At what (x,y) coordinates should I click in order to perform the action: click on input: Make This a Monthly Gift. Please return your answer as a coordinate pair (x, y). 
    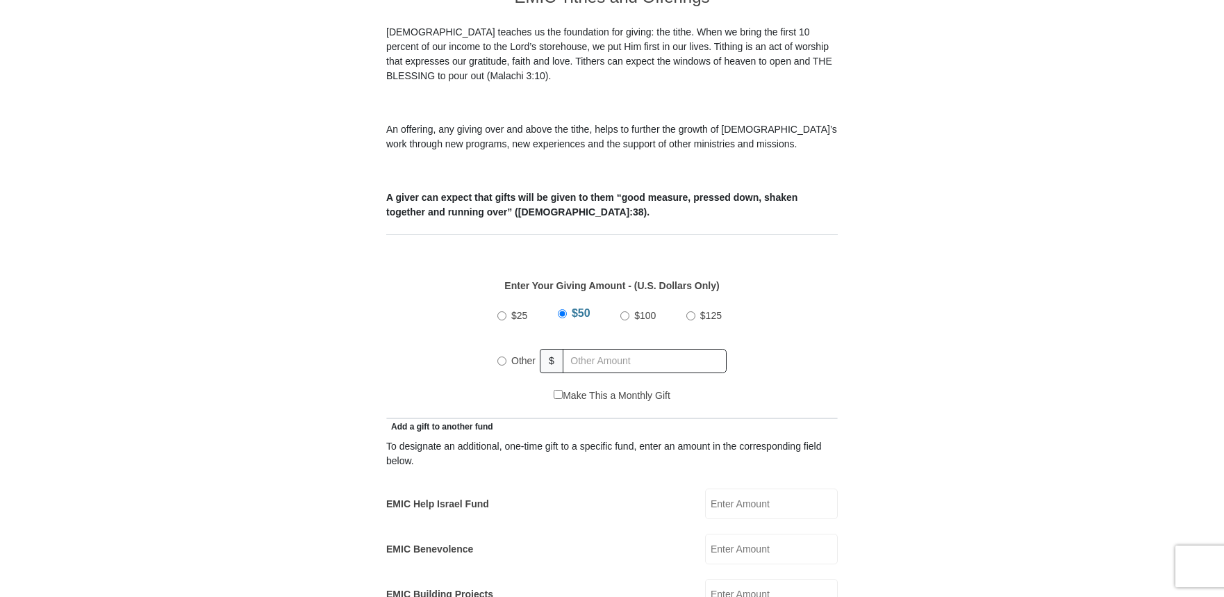
    Looking at the image, I should click on (558, 394).